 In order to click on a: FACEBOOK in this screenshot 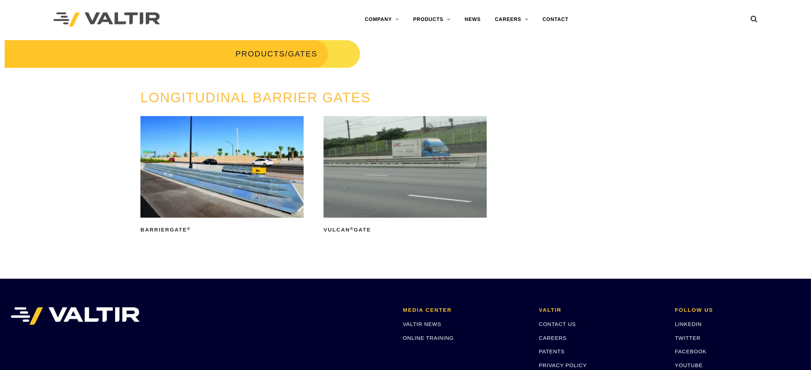, I will do `click(690, 352)`.